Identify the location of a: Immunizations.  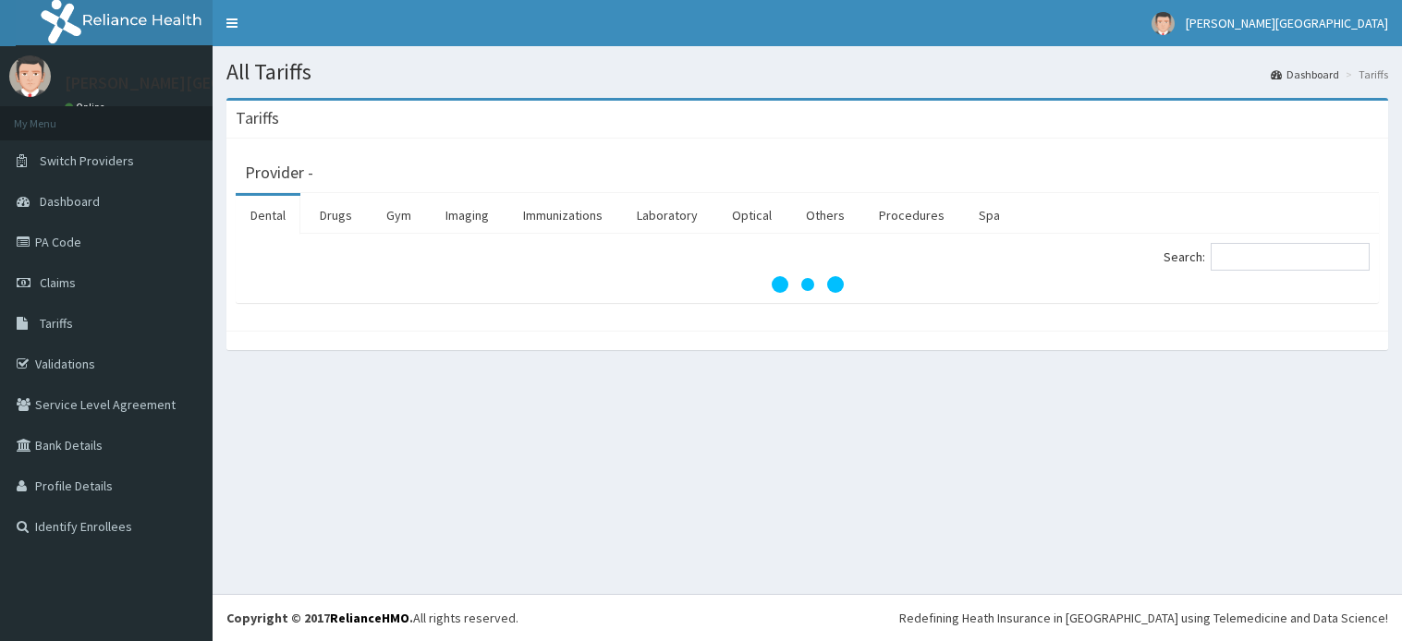
(563, 215).